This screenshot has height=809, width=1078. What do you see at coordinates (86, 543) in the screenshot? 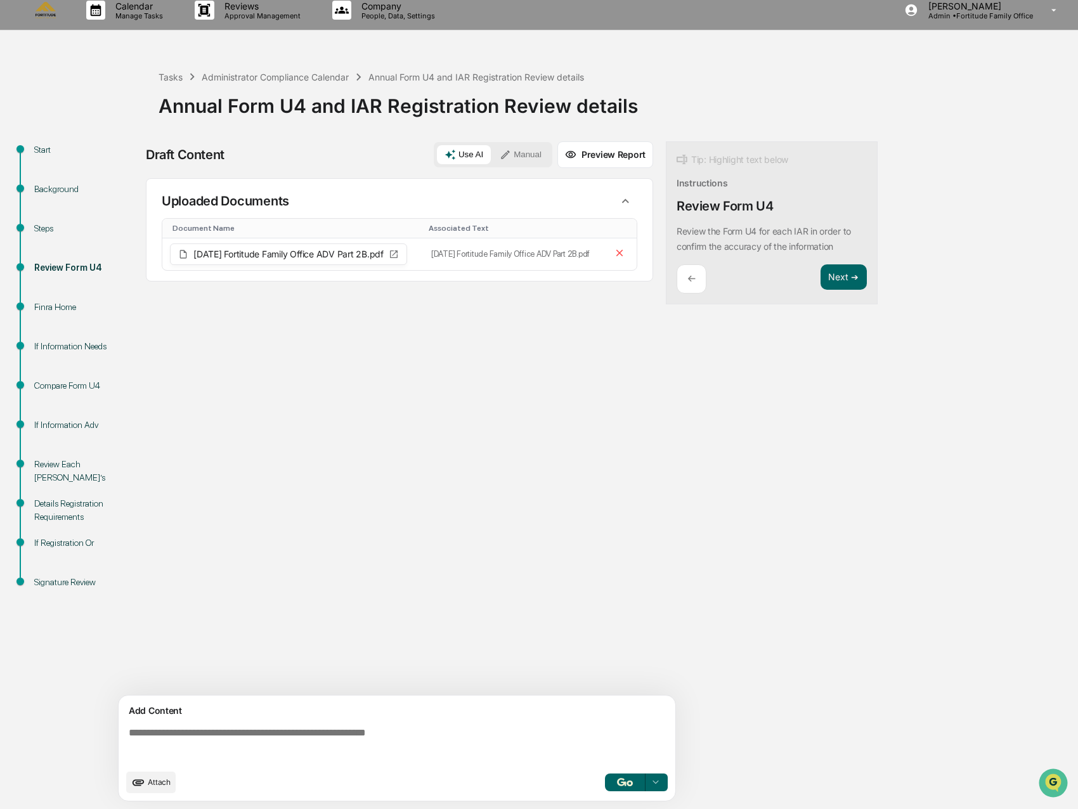
I see `div: If Registration Or` at bounding box center [86, 543].